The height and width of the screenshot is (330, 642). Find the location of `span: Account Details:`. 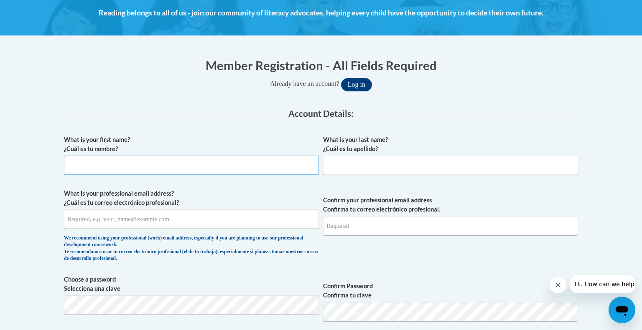

span: Account Details: is located at coordinates (321, 113).